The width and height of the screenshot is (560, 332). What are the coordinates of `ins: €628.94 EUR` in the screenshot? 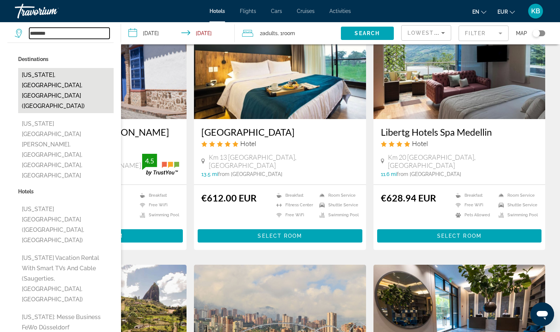 It's located at (408, 198).